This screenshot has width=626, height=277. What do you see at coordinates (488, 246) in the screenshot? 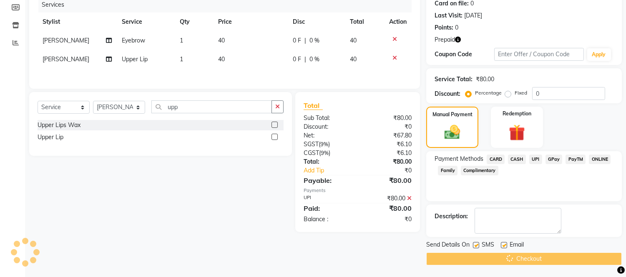
I see `span: SMS` at bounding box center [488, 246].